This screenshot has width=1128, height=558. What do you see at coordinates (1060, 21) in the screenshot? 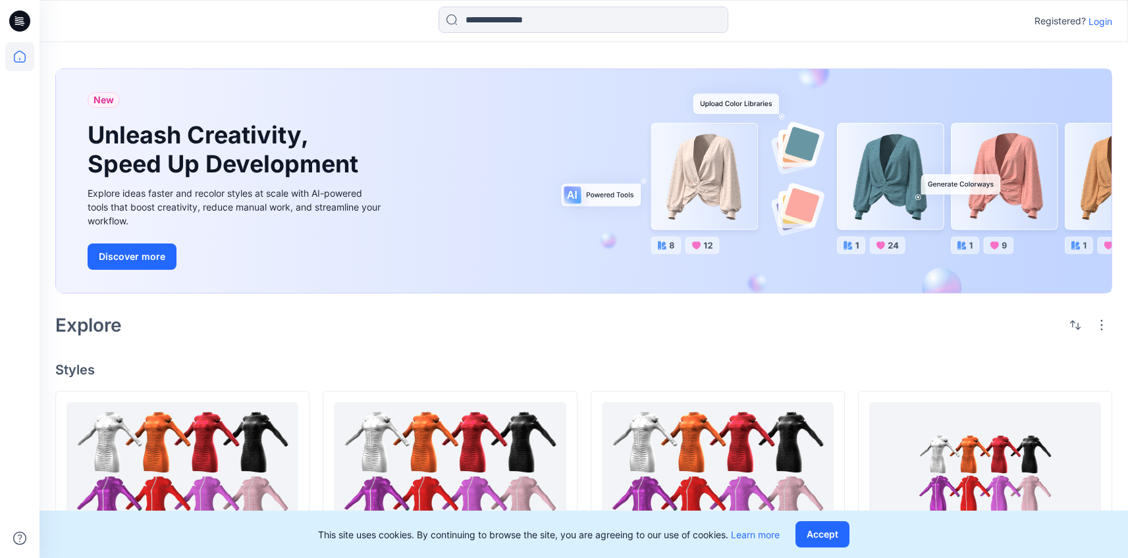
I see `p: Registered?` at bounding box center [1060, 21].